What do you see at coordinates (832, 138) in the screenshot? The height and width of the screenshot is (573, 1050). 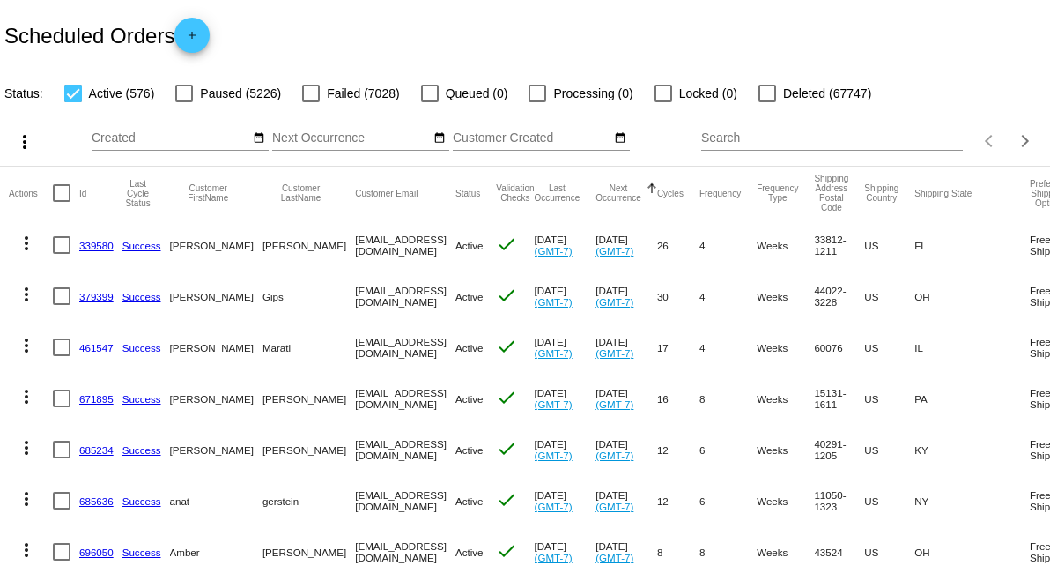 I see `input: Search` at bounding box center [832, 138].